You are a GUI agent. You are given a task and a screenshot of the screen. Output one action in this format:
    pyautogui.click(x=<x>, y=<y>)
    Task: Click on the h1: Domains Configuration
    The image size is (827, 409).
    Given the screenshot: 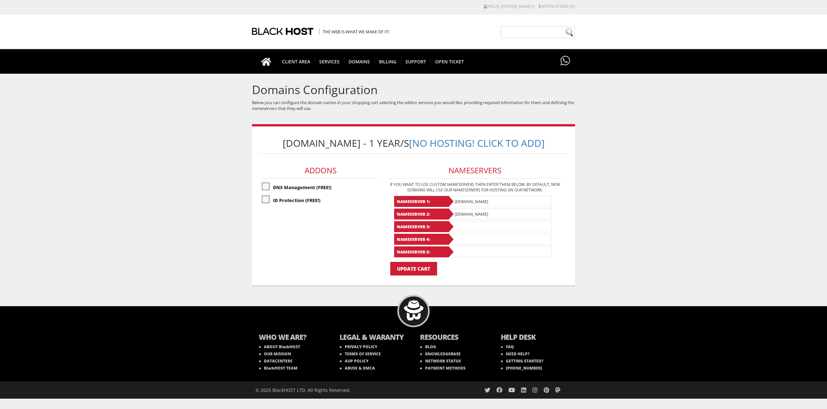 What is the action you would take?
    pyautogui.click(x=414, y=90)
    